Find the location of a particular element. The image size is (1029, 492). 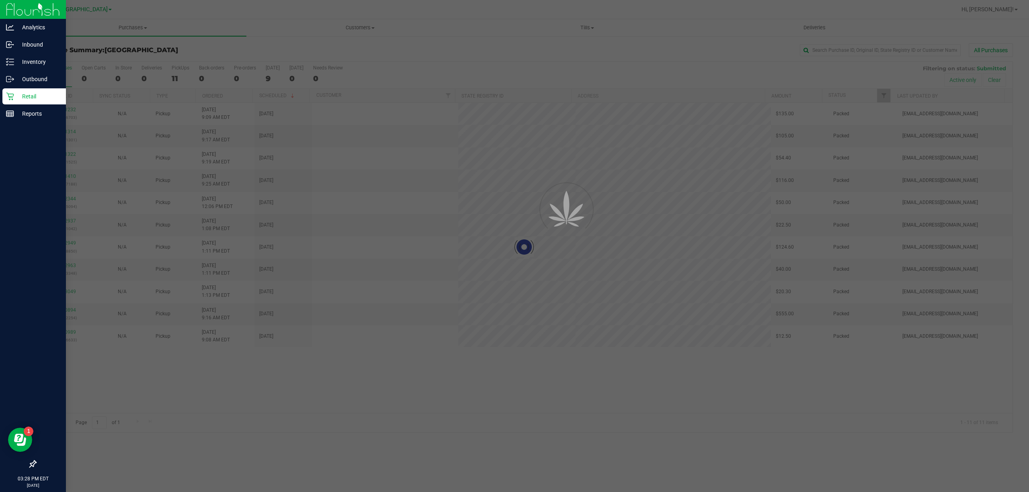

inline-svg: Inventory is located at coordinates (10, 62).